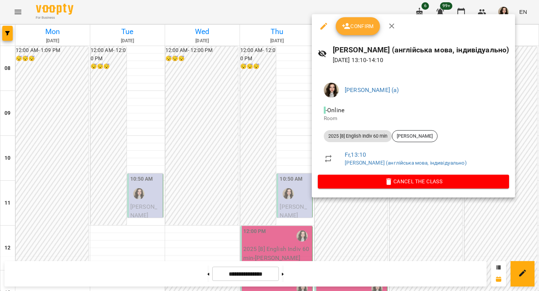 The image size is (539, 291). I want to click on span: 2025 [8] English Indiv 60 min, so click(358, 136).